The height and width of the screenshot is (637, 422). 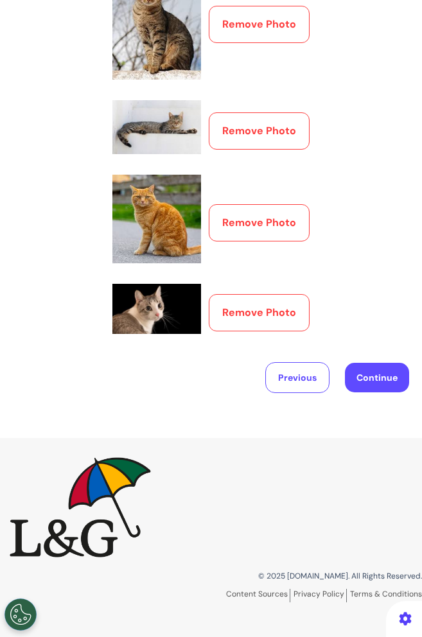 I want to click on a: Content Sources, so click(x=258, y=595).